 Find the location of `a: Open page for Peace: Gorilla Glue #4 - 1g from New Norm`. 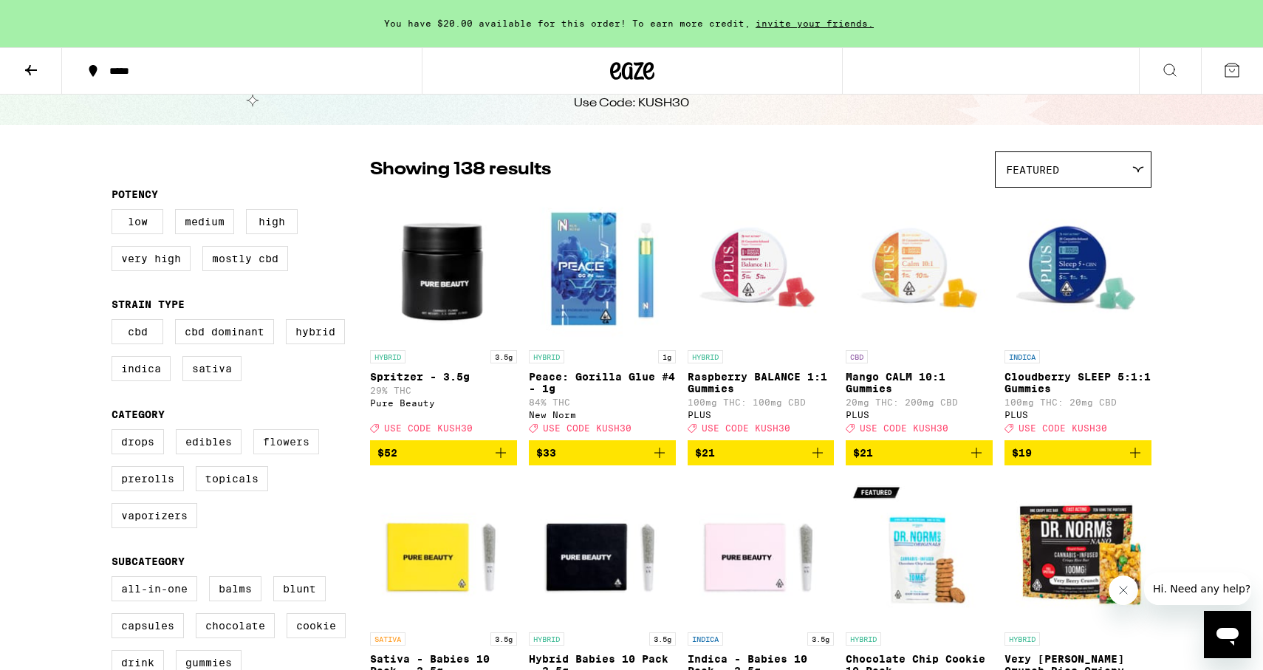

a: Open page for Peace: Gorilla Glue #4 - 1g from New Norm is located at coordinates (602, 318).